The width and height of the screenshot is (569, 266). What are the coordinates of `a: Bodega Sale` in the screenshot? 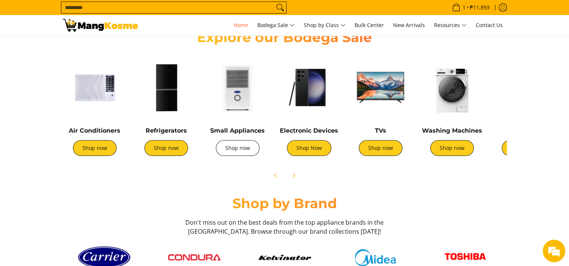 It's located at (276, 25).